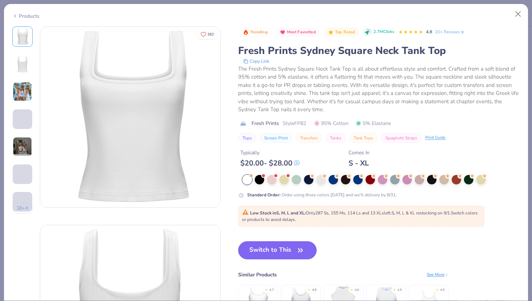 The image size is (532, 301). I want to click on span: Most Favorited, so click(301, 32).